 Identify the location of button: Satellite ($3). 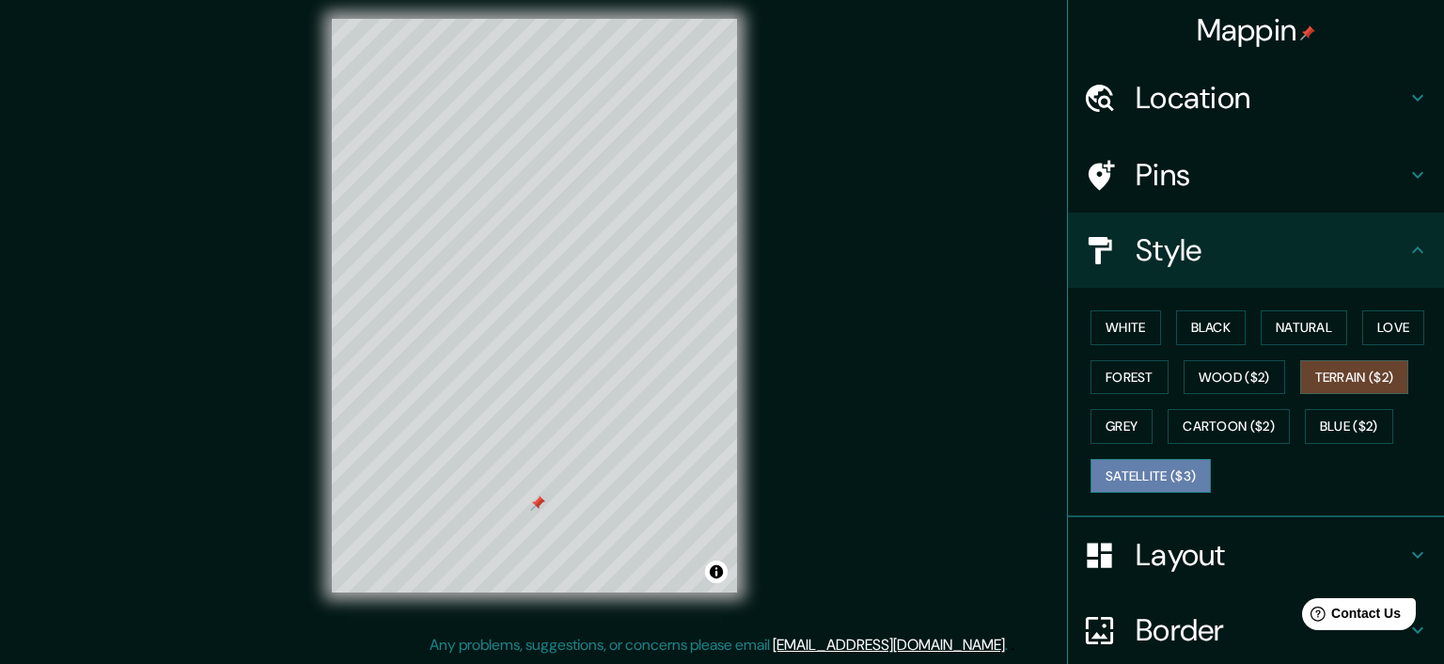
(1151, 476).